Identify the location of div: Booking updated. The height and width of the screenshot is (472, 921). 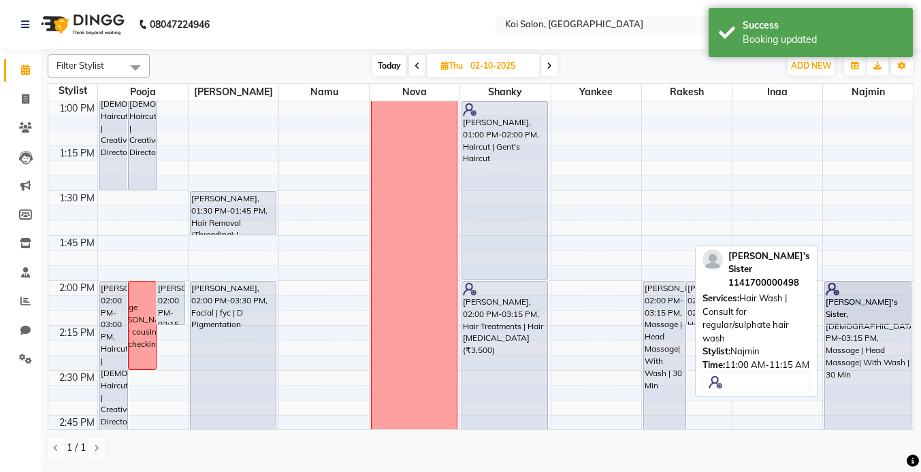
(822, 39).